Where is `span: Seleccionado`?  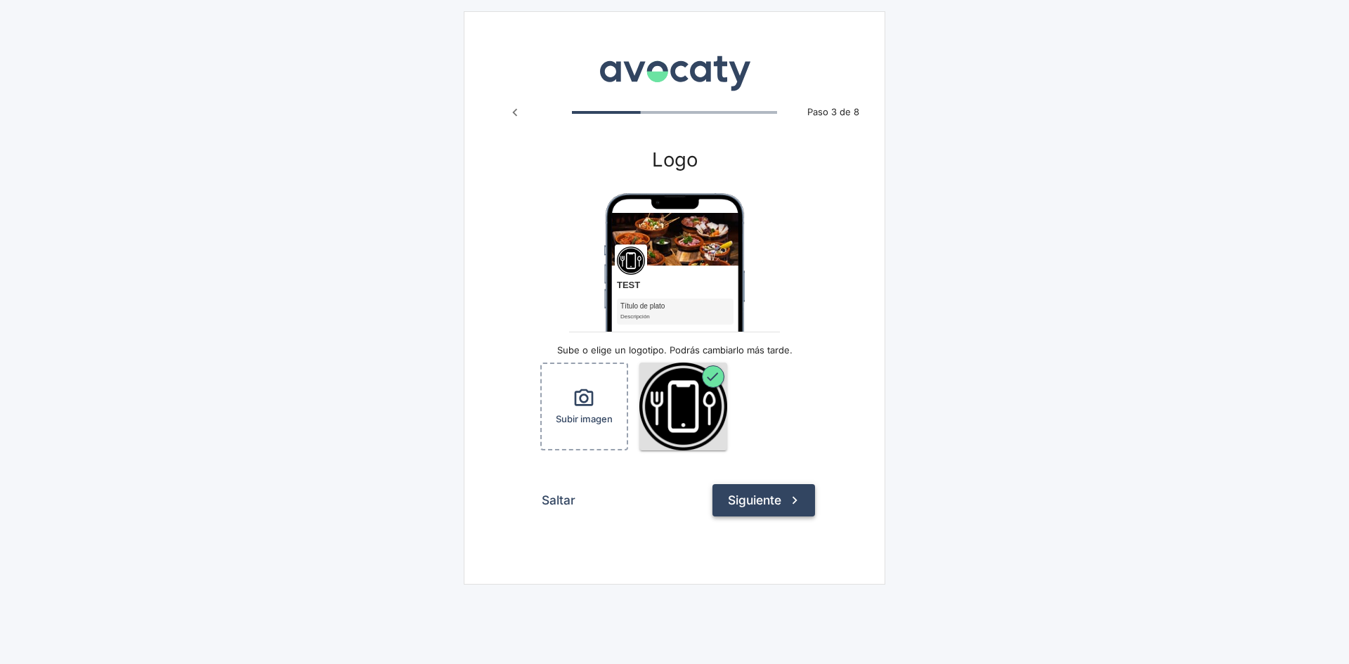
span: Seleccionado is located at coordinates (713, 376).